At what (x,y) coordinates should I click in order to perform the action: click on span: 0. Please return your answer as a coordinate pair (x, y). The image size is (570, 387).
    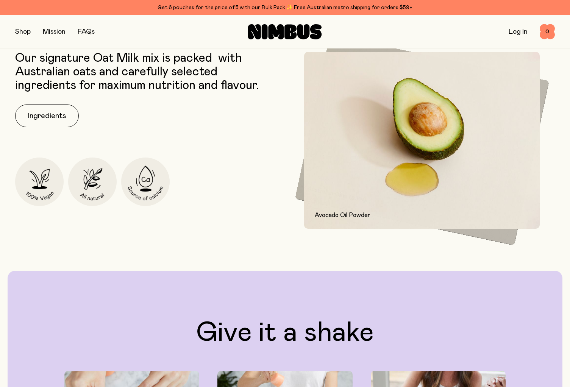
    Looking at the image, I should click on (547, 32).